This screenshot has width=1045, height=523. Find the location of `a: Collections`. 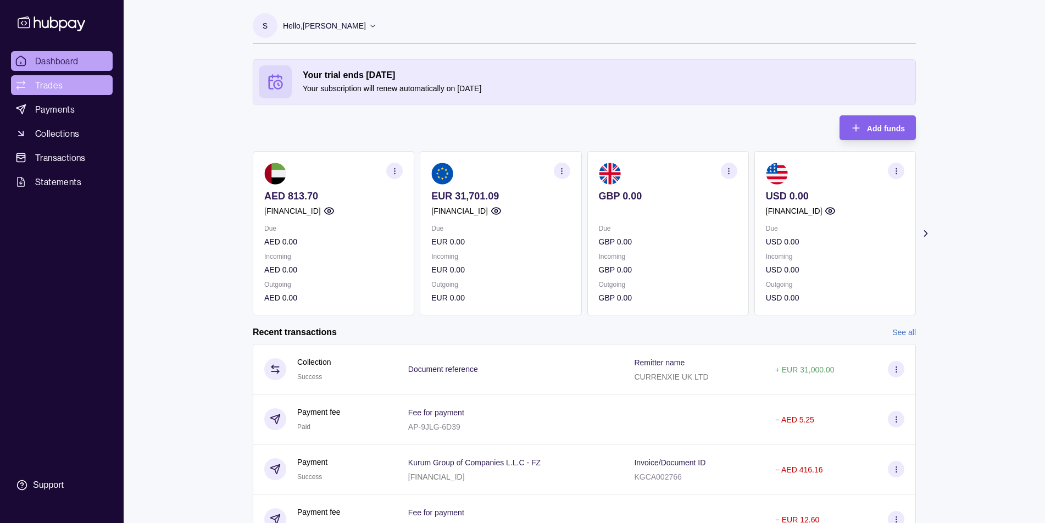

a: Collections is located at coordinates (62, 133).